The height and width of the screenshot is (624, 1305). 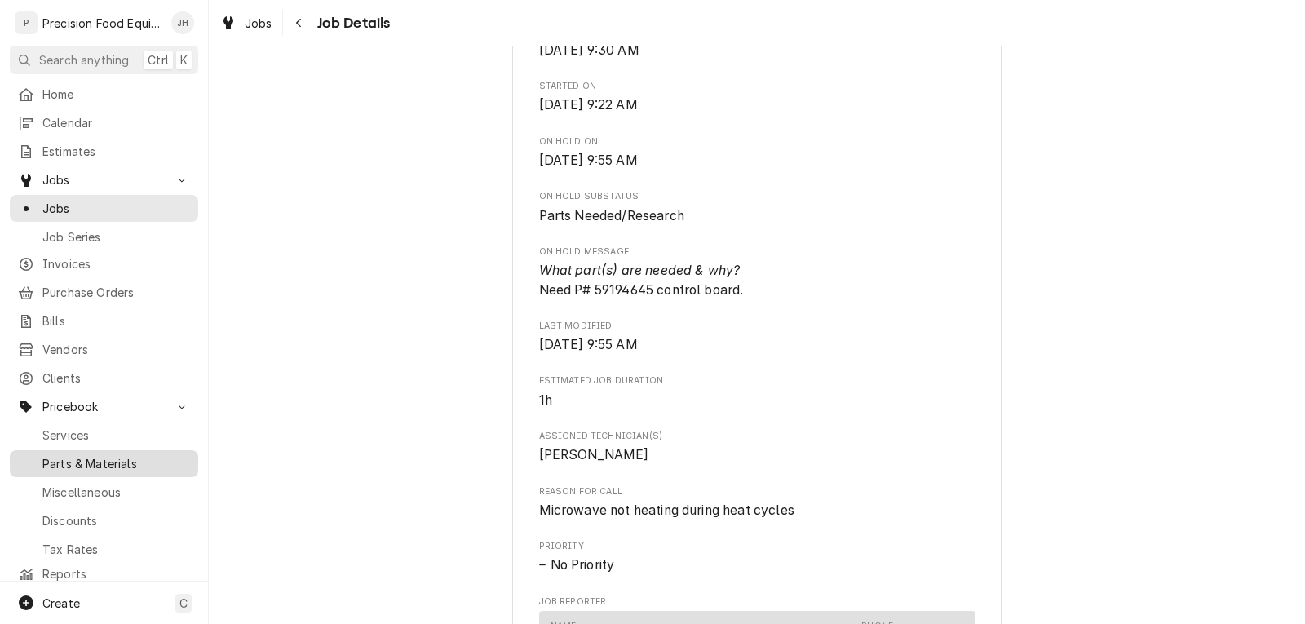 What do you see at coordinates (757, 447) in the screenshot?
I see `div: Assigned Technician(s)` at bounding box center [757, 447].